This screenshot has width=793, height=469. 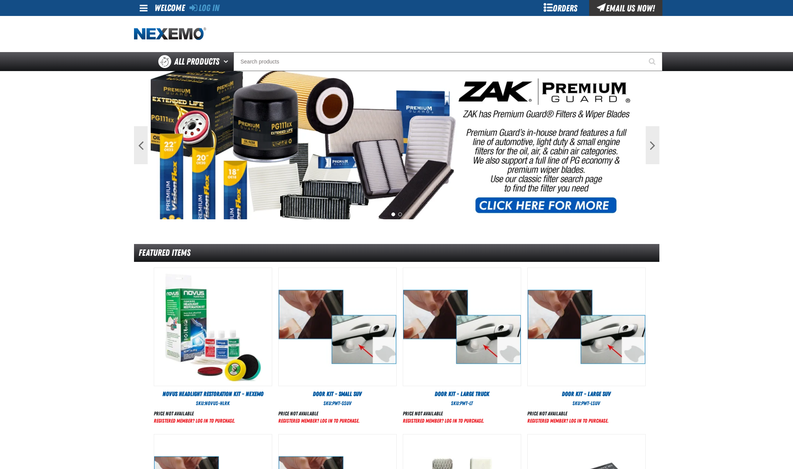 I want to click on a: PG Filters & Wipers, so click(x=397, y=145).